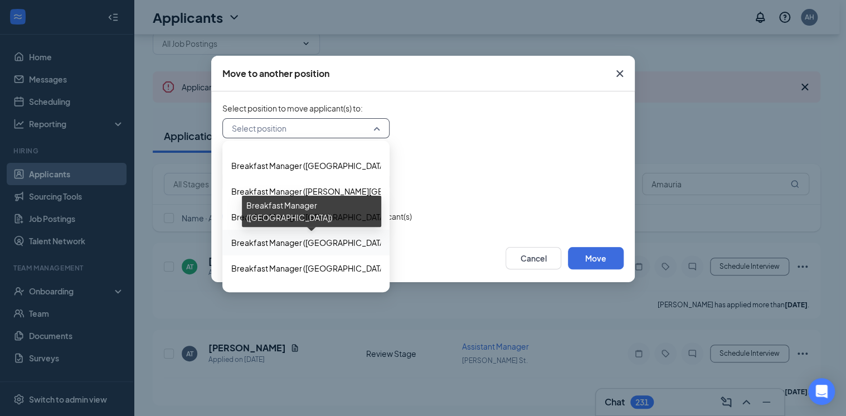  Describe the element at coordinates (276, 74) in the screenshot. I see `div: Move to another position` at that location.